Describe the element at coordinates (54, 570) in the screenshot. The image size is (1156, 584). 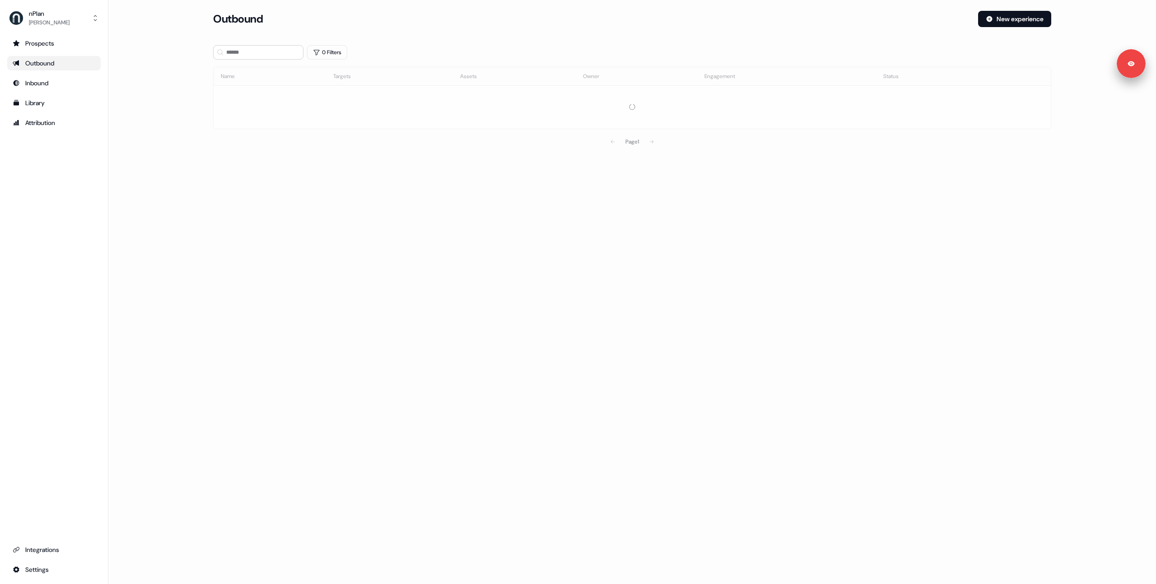
I see `div: Settings` at that location.